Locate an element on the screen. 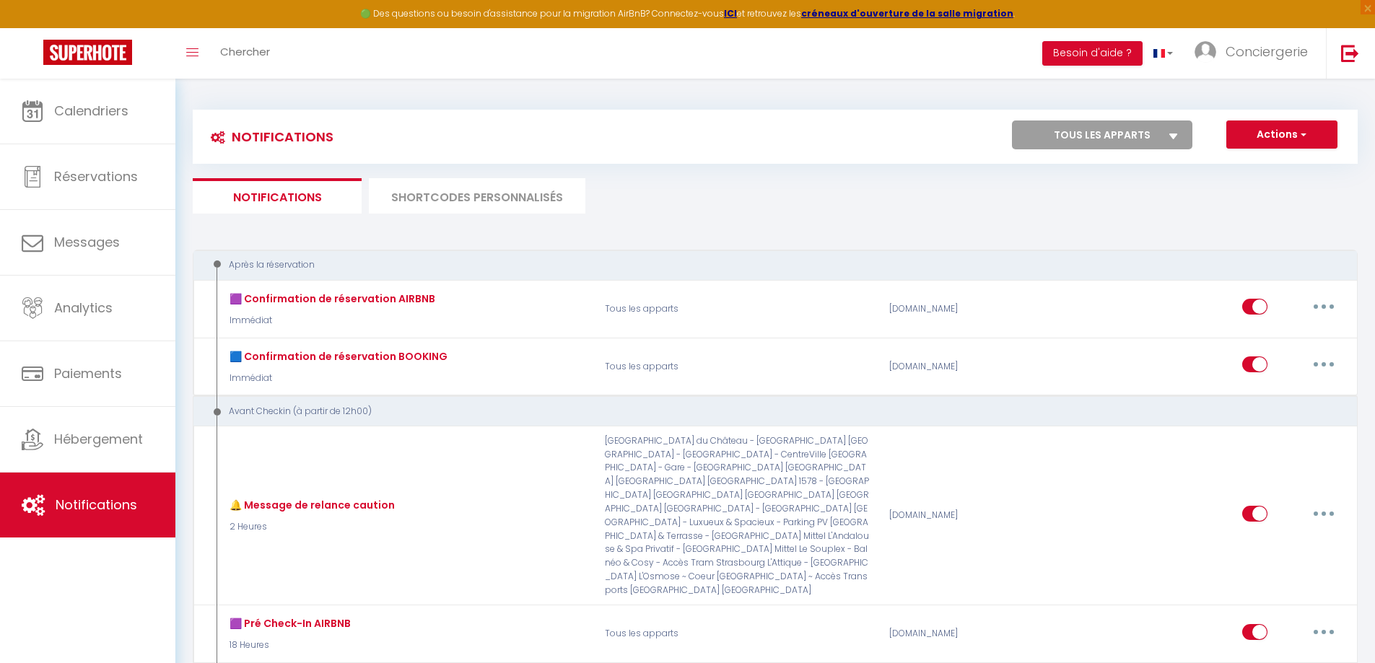 This screenshot has width=1375, height=663. p: 2 Heures is located at coordinates (310, 527).